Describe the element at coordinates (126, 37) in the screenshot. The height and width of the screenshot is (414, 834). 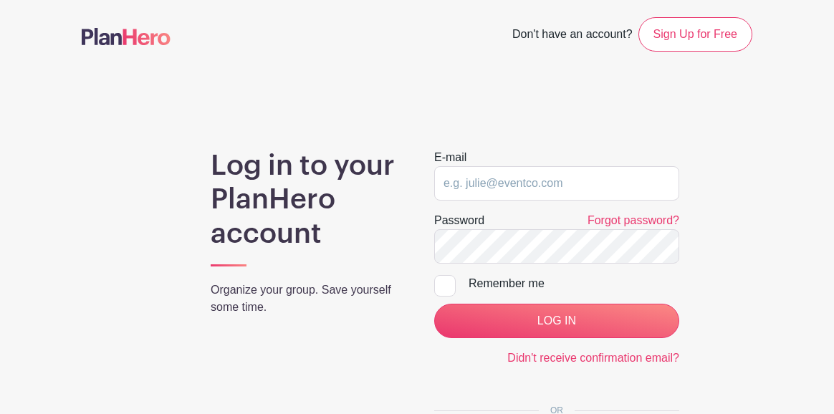
I see `img: logo-507f7623f17ff9eddc593b1ce0a138ce2505c220e1c5a4e2b4648c50719b7d32.svg` at that location.